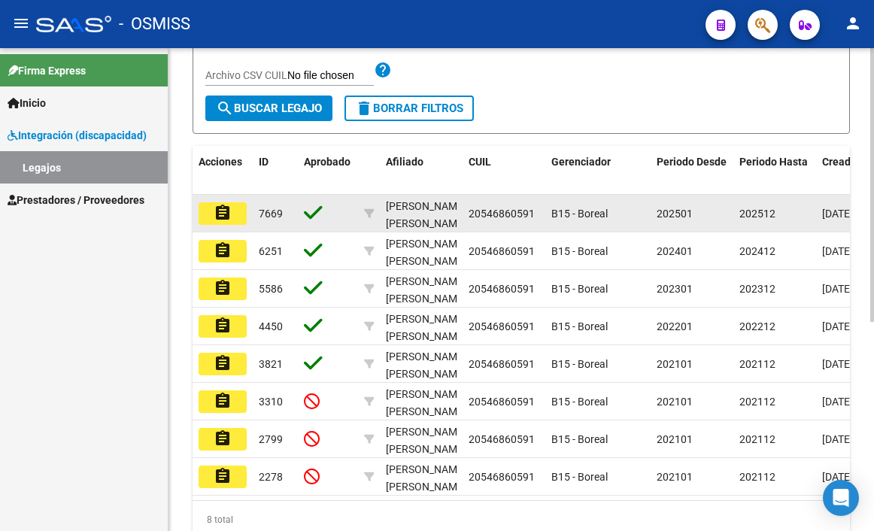 The width and height of the screenshot is (874, 531). What do you see at coordinates (598, 171) in the screenshot?
I see `datatable-header-cell: Gerenciador` at bounding box center [598, 171].